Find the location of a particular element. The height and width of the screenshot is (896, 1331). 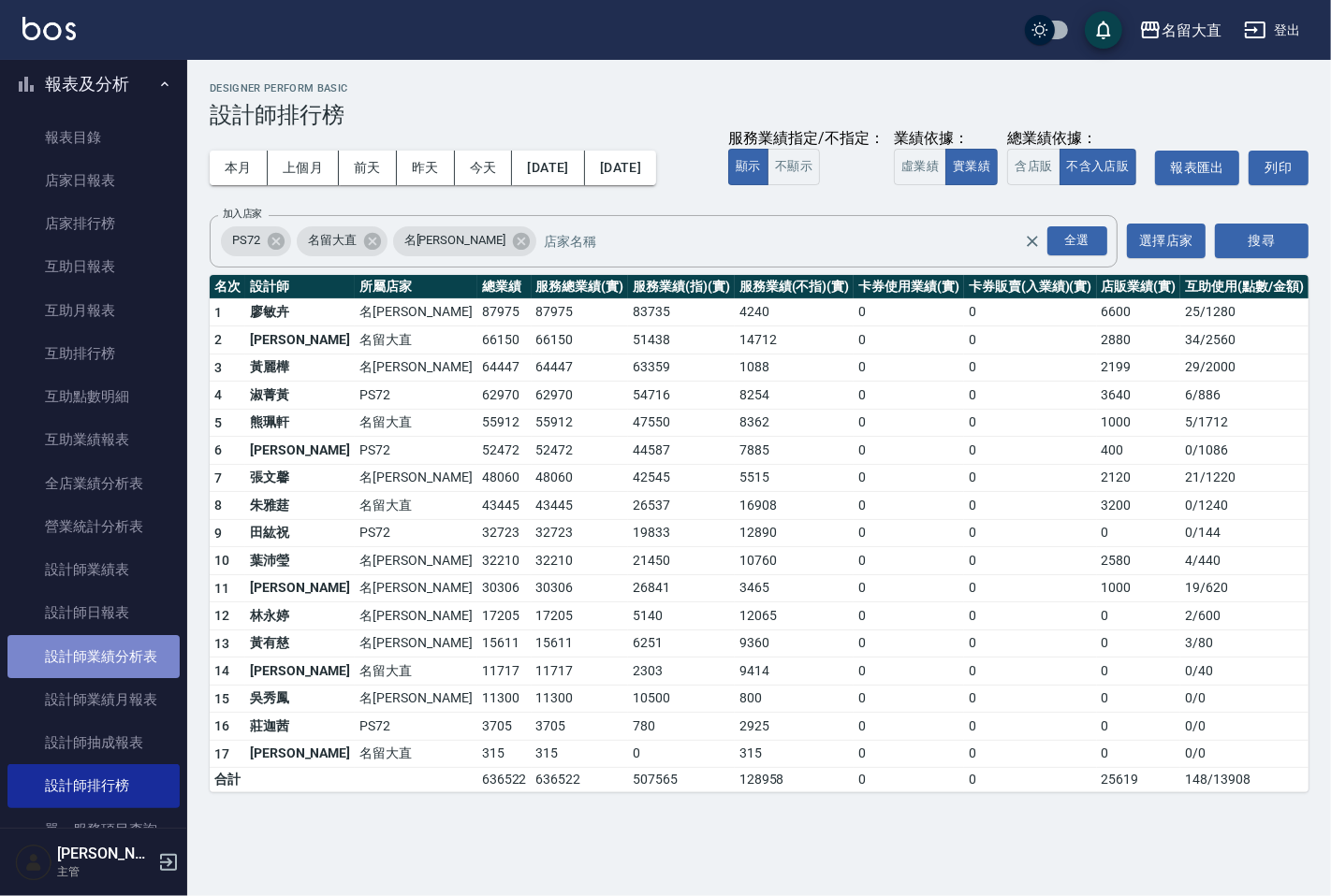

td: 25619 is located at coordinates (1139, 780).